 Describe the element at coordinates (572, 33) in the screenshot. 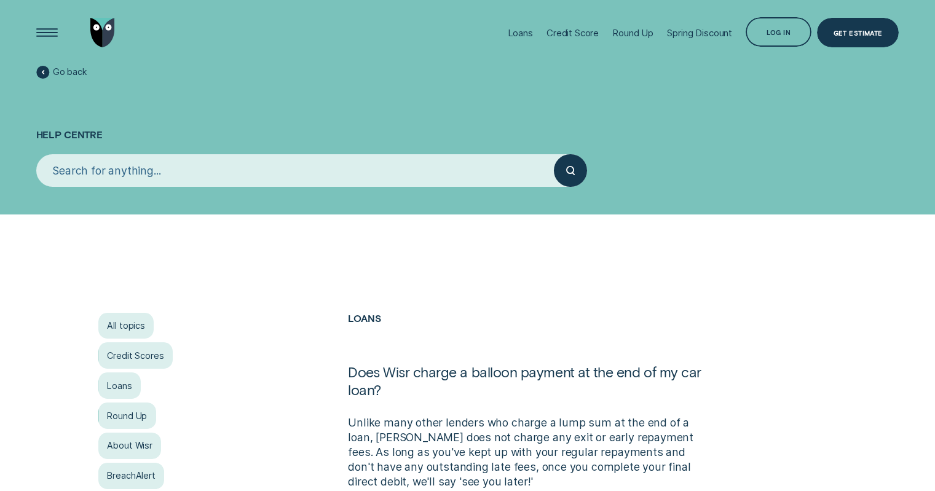

I see `div: Credit Score` at that location.